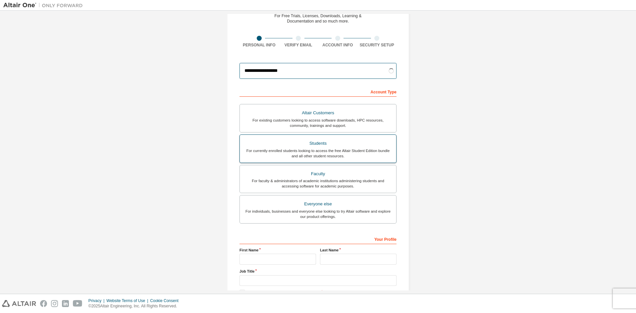 Image resolution: width=636 pixels, height=313 pixels. What do you see at coordinates (318, 123) in the screenshot?
I see `div: For existing customers looking to access software downloads, HPC resources, community, trainings ...` at bounding box center [318, 123].